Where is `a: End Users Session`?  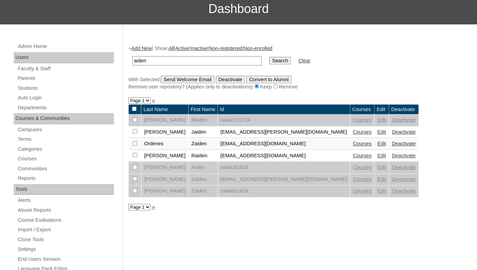
a: End Users Session is located at coordinates (65, 259).